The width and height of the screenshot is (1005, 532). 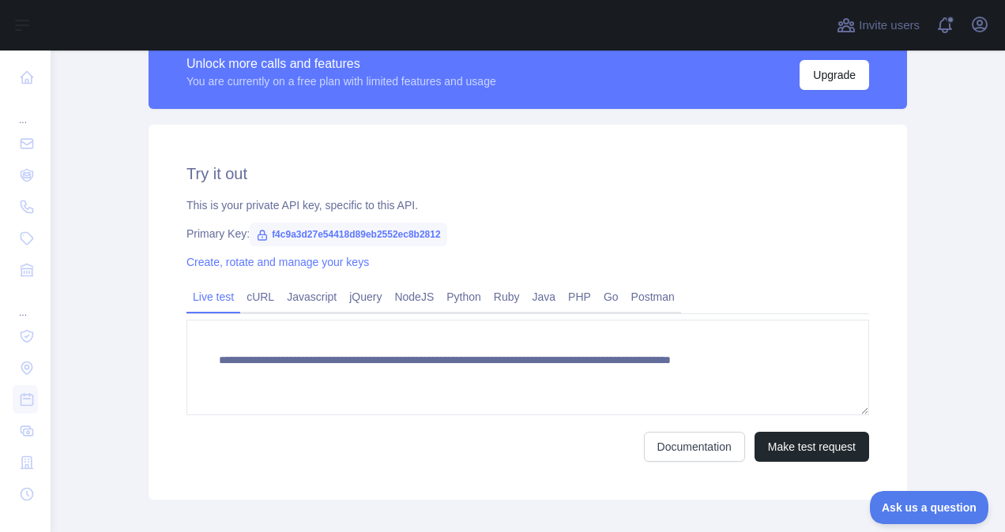 I want to click on div: You are currently on a free plan with limited features and usage, so click(x=341, y=81).